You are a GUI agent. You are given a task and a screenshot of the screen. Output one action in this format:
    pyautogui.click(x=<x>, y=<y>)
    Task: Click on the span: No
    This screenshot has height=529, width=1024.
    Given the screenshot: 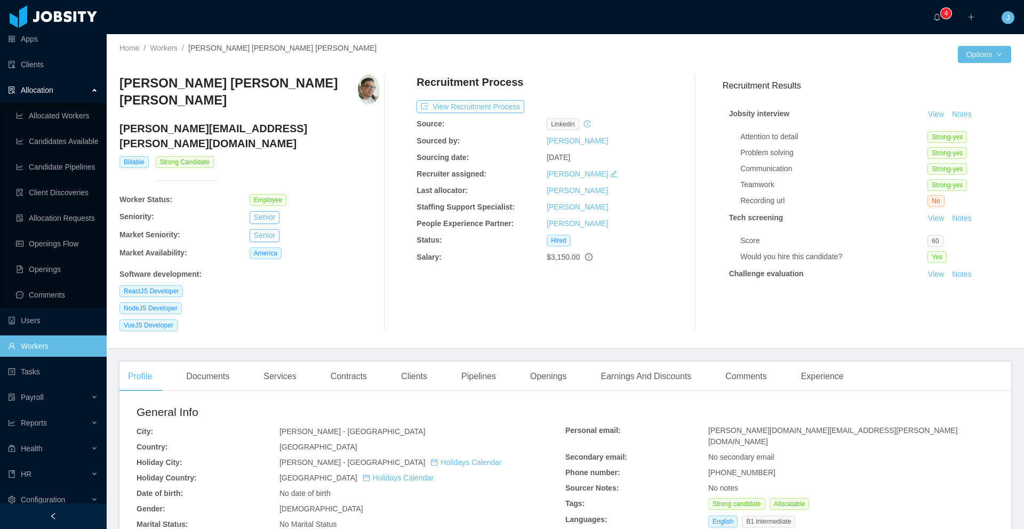 What is the action you would take?
    pyautogui.click(x=936, y=201)
    